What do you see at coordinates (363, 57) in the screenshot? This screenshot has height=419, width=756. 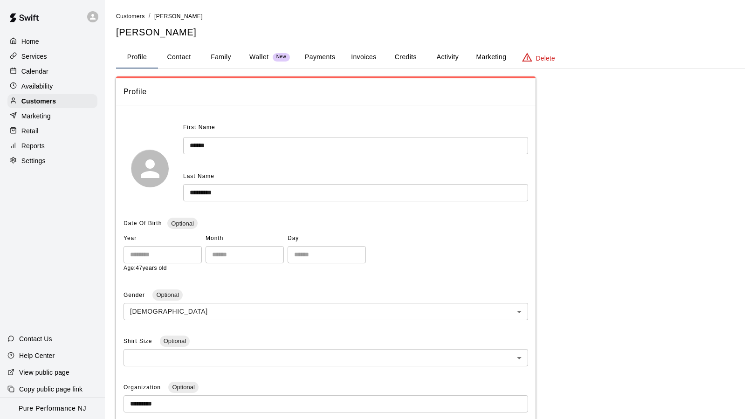 I see `button: Invoices` at bounding box center [363, 57].